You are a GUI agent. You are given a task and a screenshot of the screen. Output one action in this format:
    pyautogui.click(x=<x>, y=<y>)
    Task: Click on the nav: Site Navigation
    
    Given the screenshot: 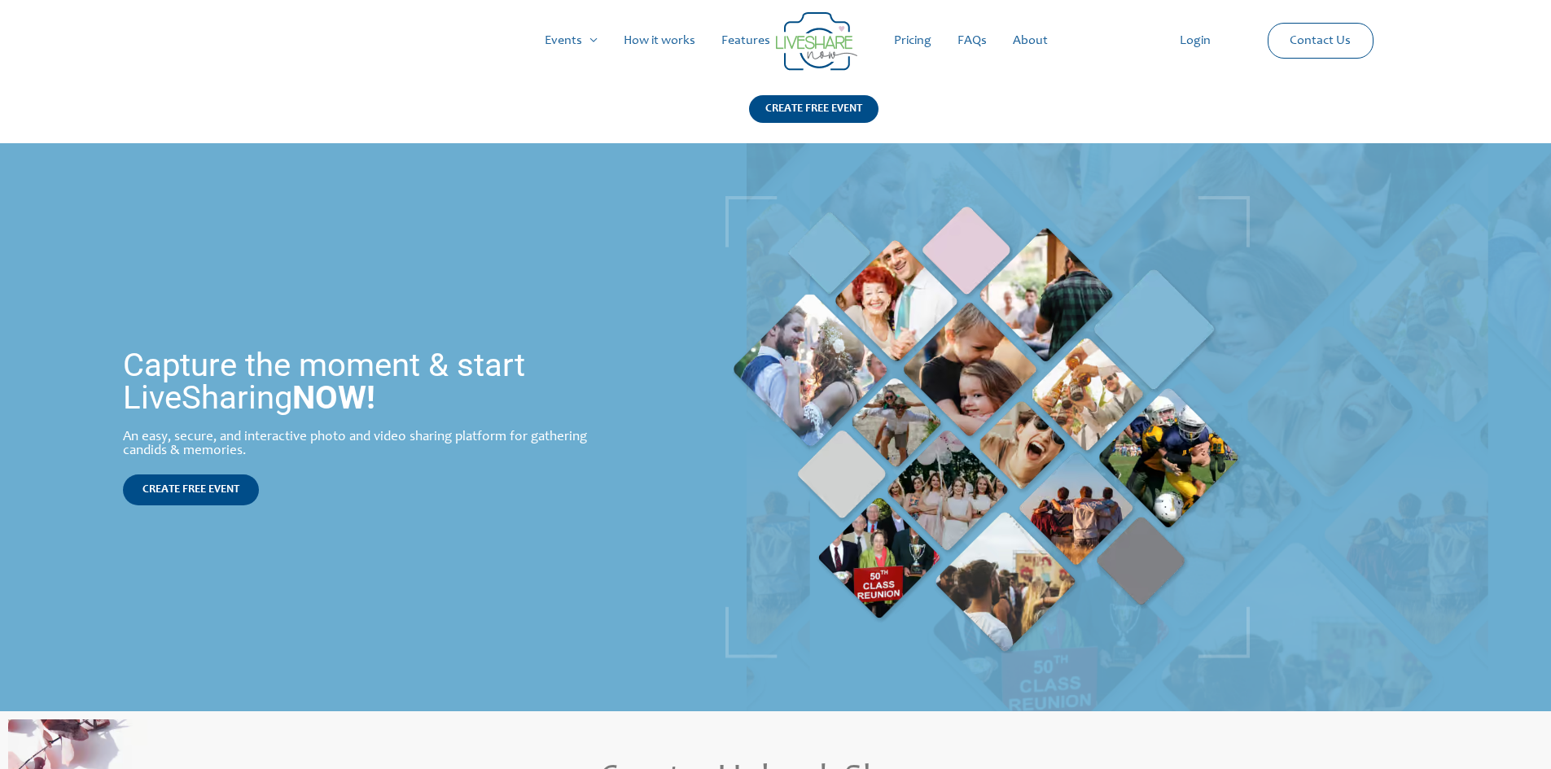 What is the action you would take?
    pyautogui.click(x=775, y=41)
    